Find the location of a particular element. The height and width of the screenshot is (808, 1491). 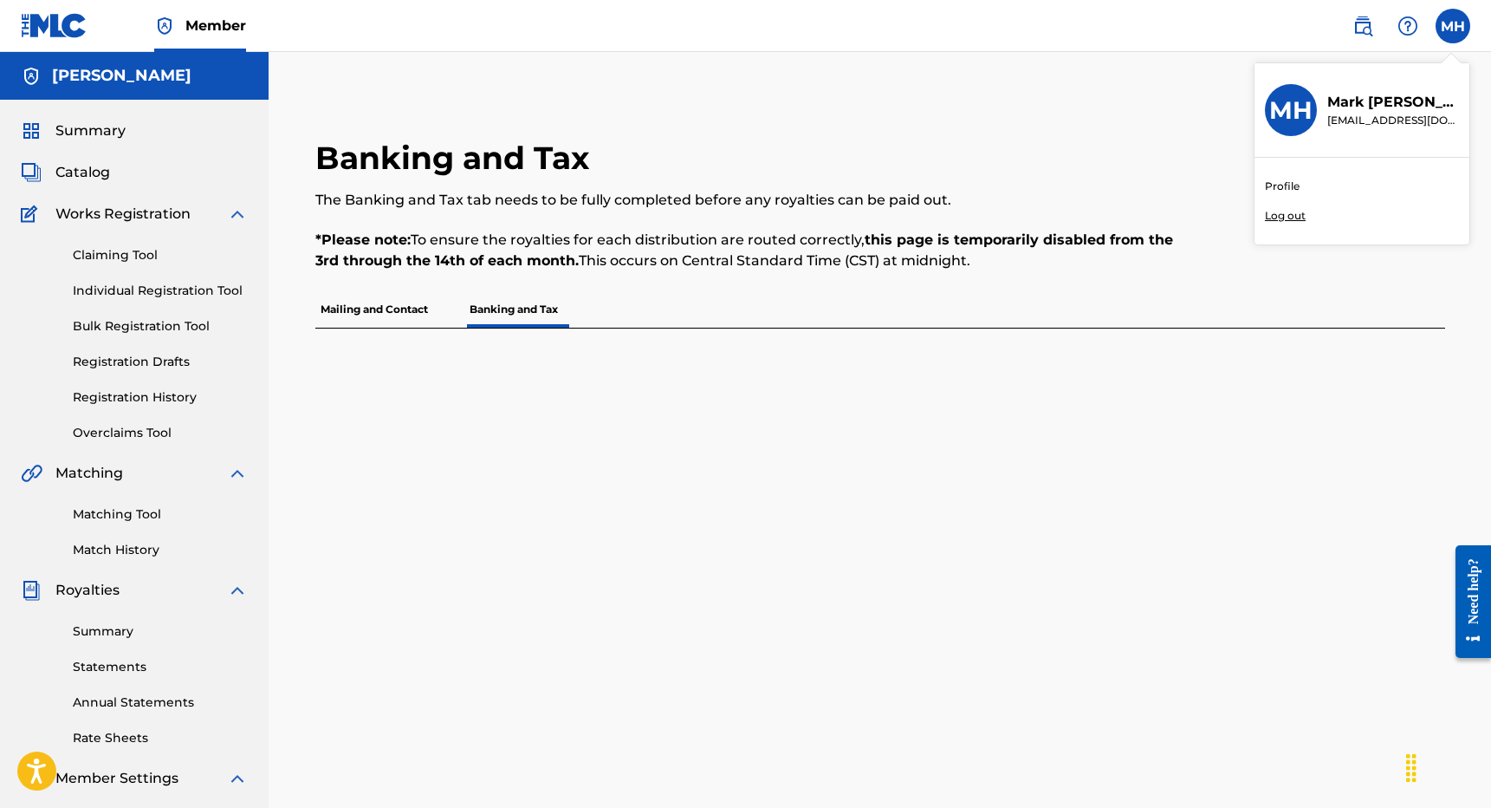

p: Mailing and Contact is located at coordinates (374, 309).